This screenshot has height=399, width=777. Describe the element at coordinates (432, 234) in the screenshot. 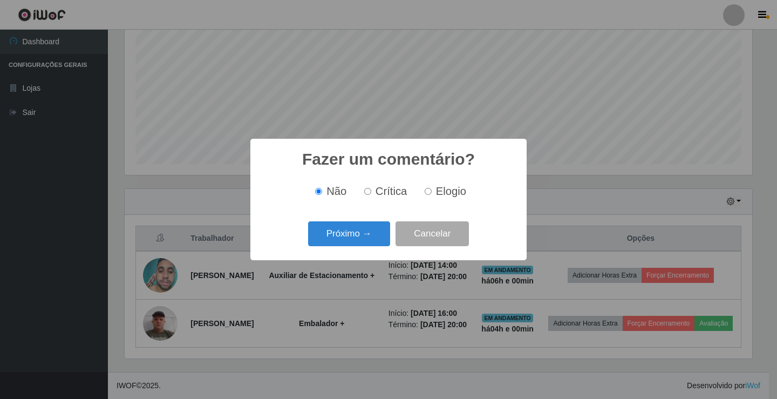

I see `button: Cancelar` at that location.